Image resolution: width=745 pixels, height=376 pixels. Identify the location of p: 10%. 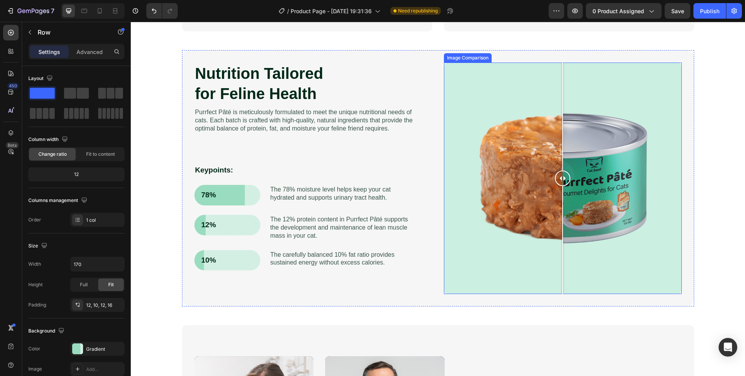
(98, 238).